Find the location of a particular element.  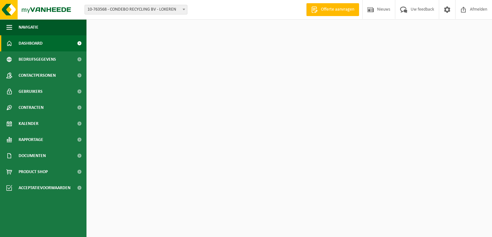

span: Bedrijfsgegevens is located at coordinates (37, 59).